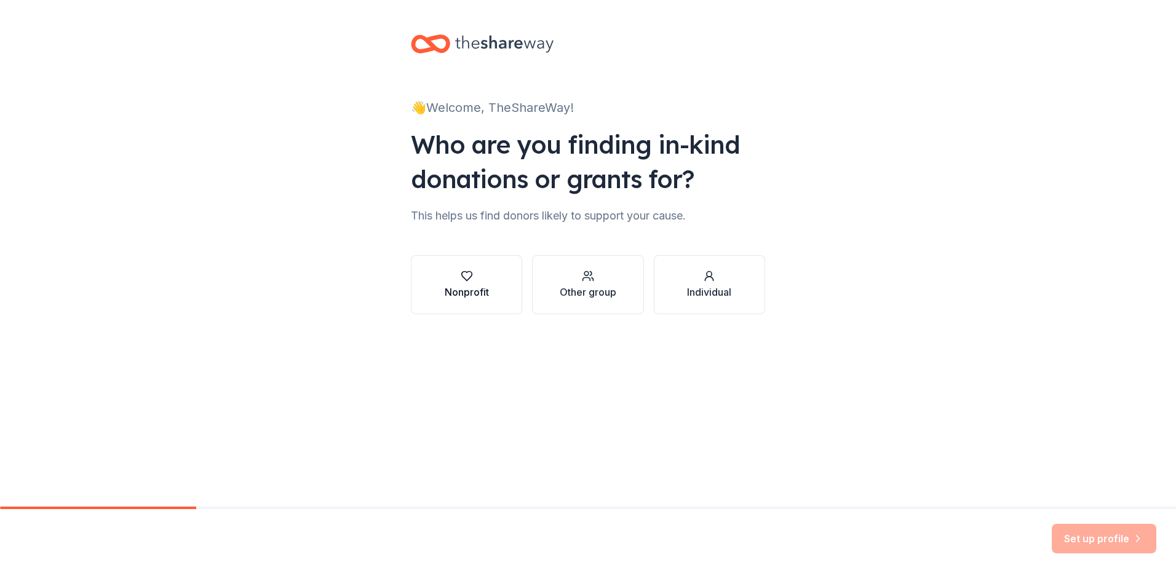 Image resolution: width=1176 pixels, height=573 pixels. I want to click on button: Individual, so click(709, 285).